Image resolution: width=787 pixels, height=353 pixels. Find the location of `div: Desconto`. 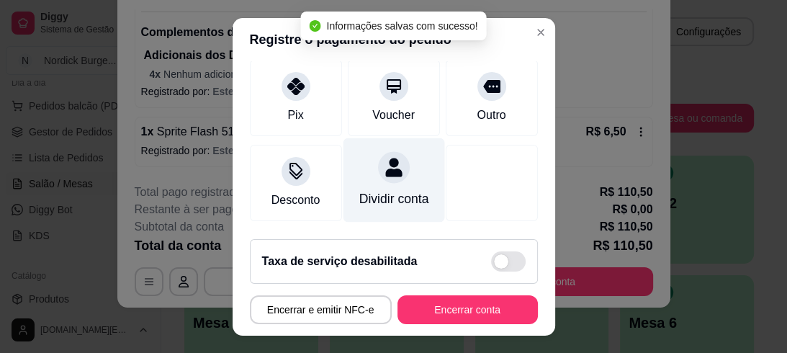

div: Desconto is located at coordinates (296, 200).